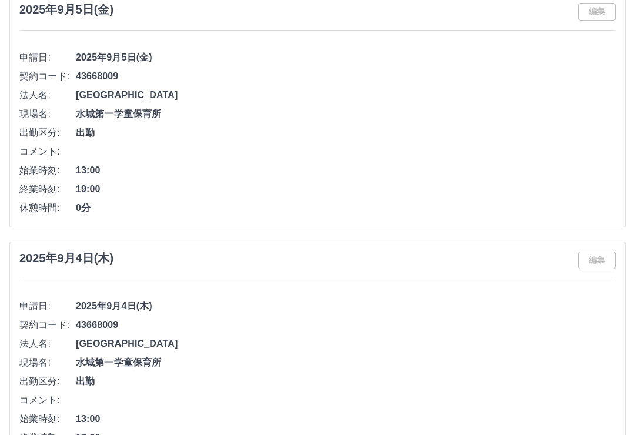 The image size is (635, 435). What do you see at coordinates (48, 189) in the screenshot?
I see `span: 終業時刻:` at bounding box center [48, 189].